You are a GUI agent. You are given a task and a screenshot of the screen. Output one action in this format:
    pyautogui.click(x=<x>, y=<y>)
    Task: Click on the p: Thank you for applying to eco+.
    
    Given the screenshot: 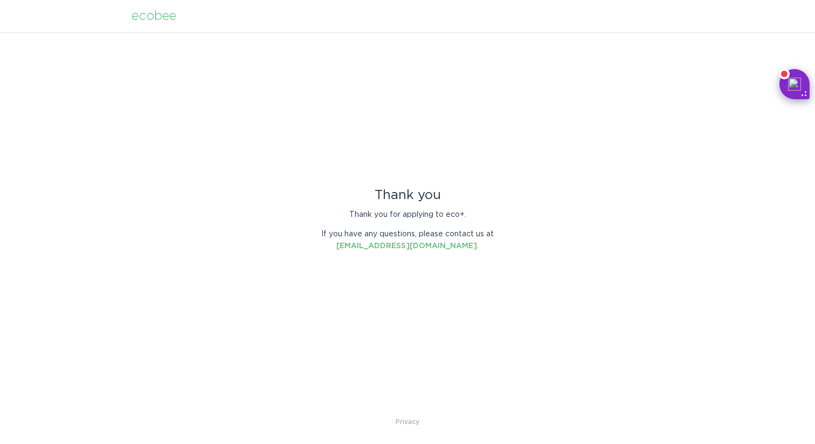 What is the action you would take?
    pyautogui.click(x=408, y=215)
    